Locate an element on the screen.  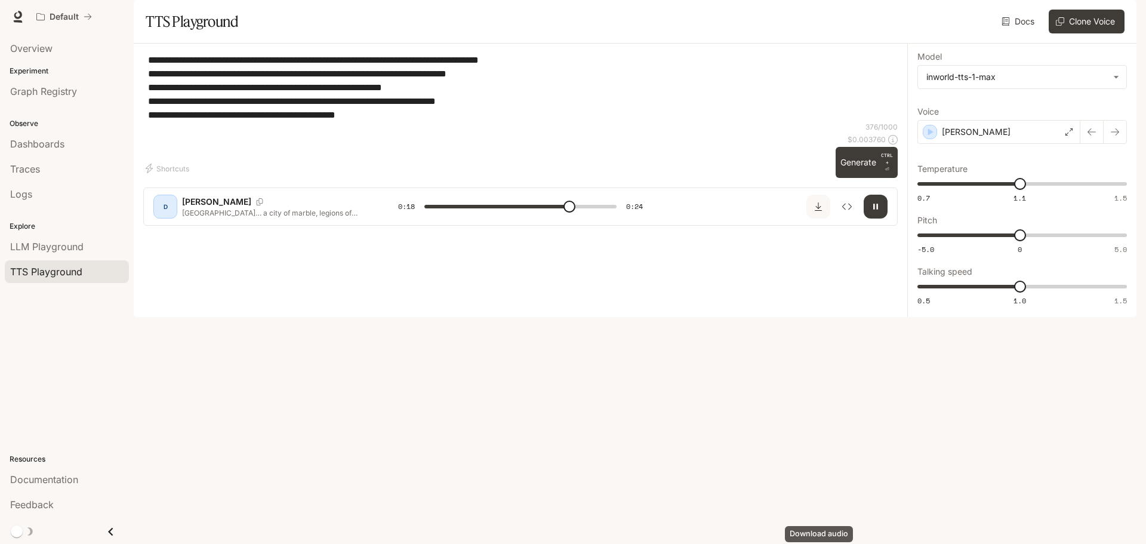
span: 0:24 is located at coordinates (635, 207).